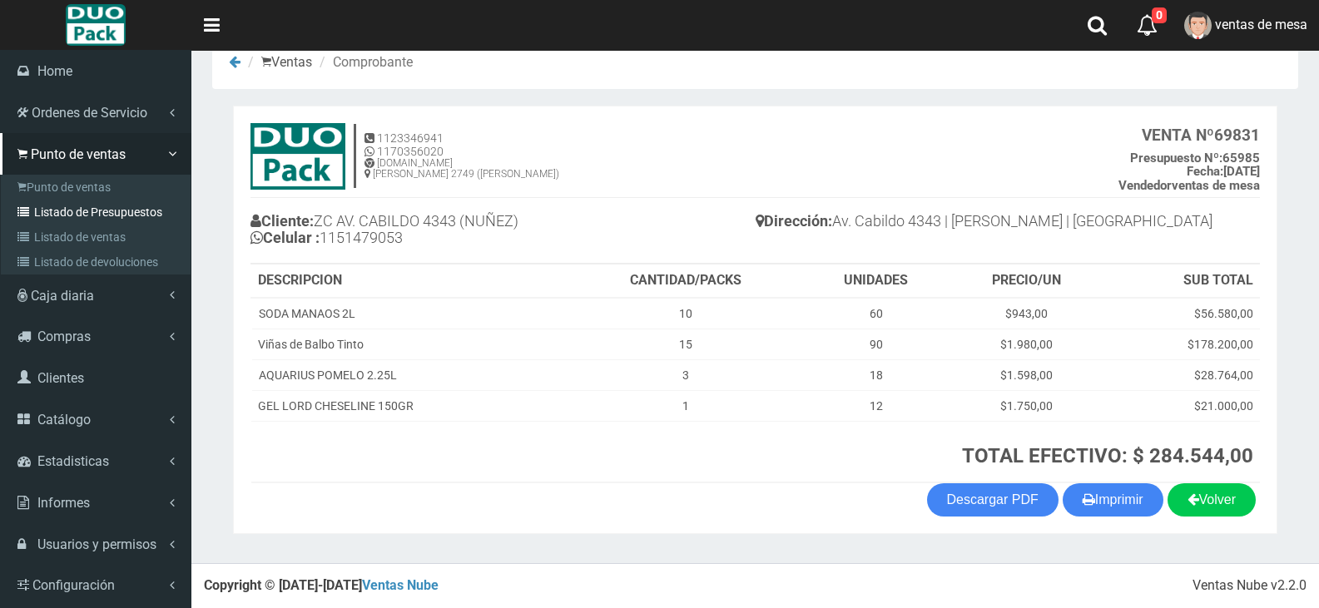 This screenshot has height=608, width=1319. Describe the element at coordinates (1145, 186) in the screenshot. I see `strong: Vendedor` at that location.